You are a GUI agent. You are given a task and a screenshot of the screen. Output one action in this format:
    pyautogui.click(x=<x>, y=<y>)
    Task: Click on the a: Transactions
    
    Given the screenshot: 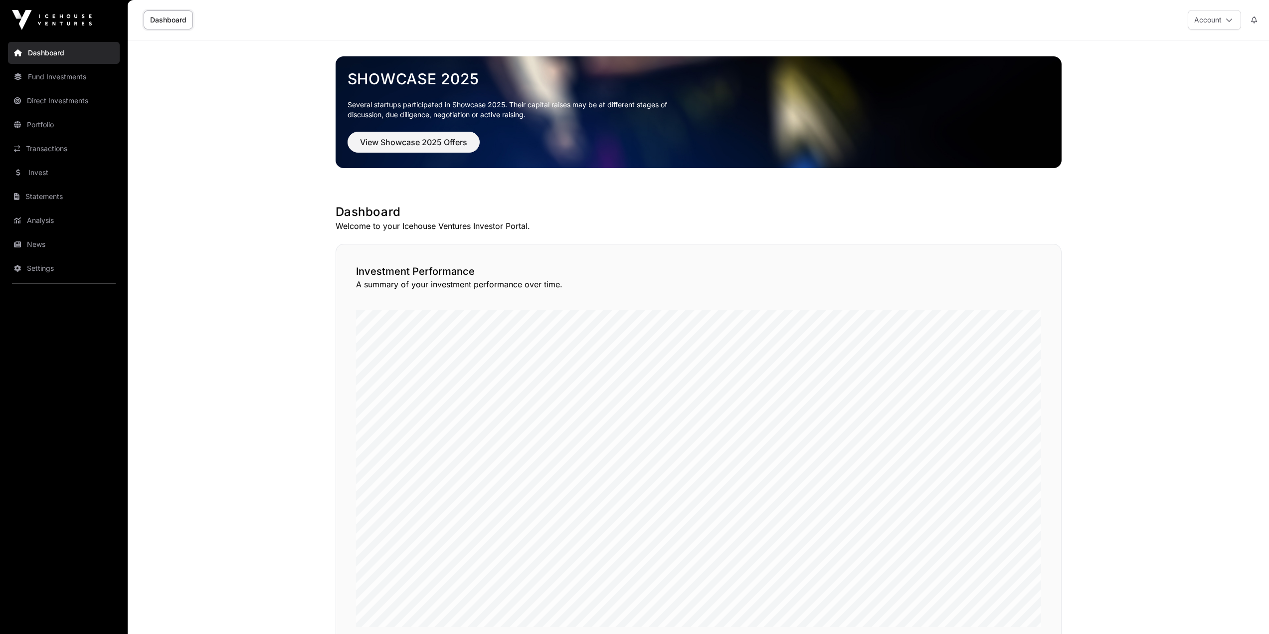 What is the action you would take?
    pyautogui.click(x=64, y=149)
    